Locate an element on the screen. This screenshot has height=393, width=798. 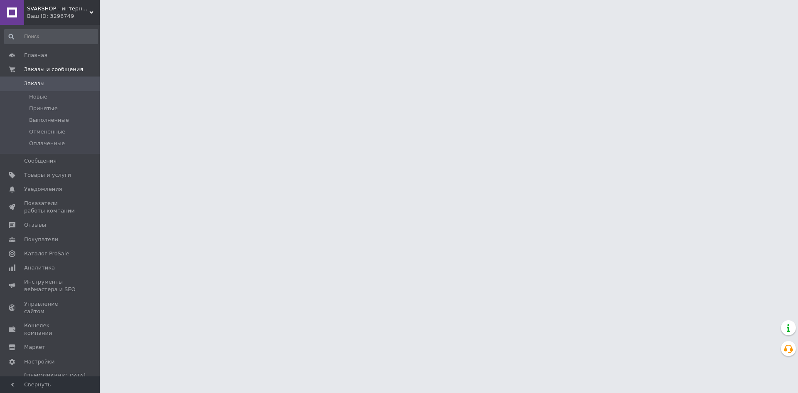
span: Отмененные is located at coordinates (47, 132).